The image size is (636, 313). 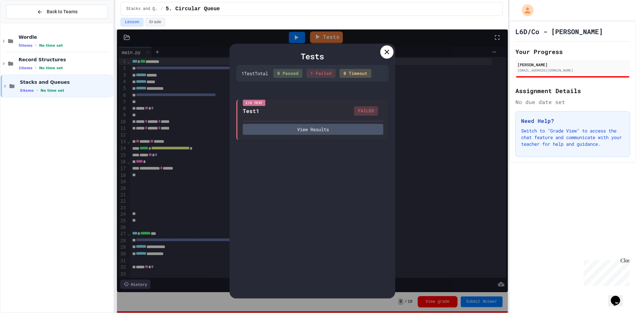 I want to click on div: 0 Passed, so click(x=288, y=74).